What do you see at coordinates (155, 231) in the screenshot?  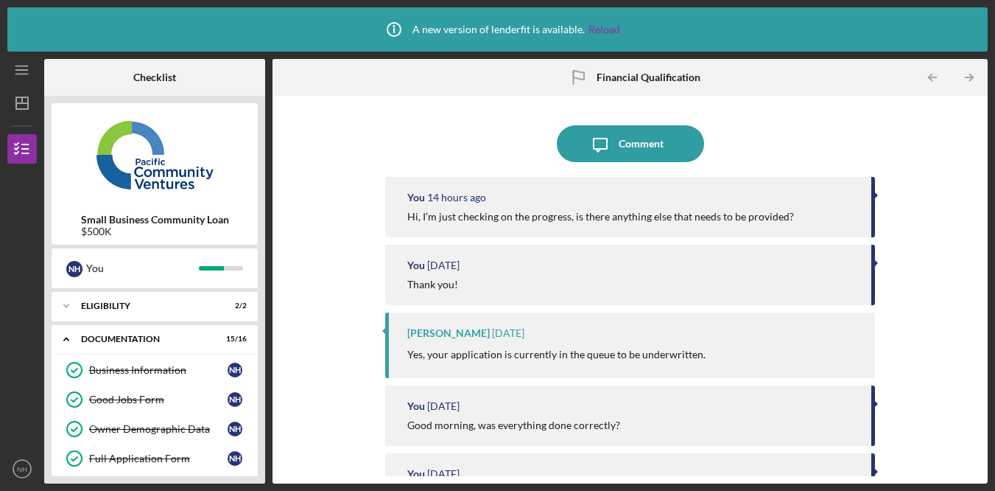 I see `div: $500K` at bounding box center [155, 231].